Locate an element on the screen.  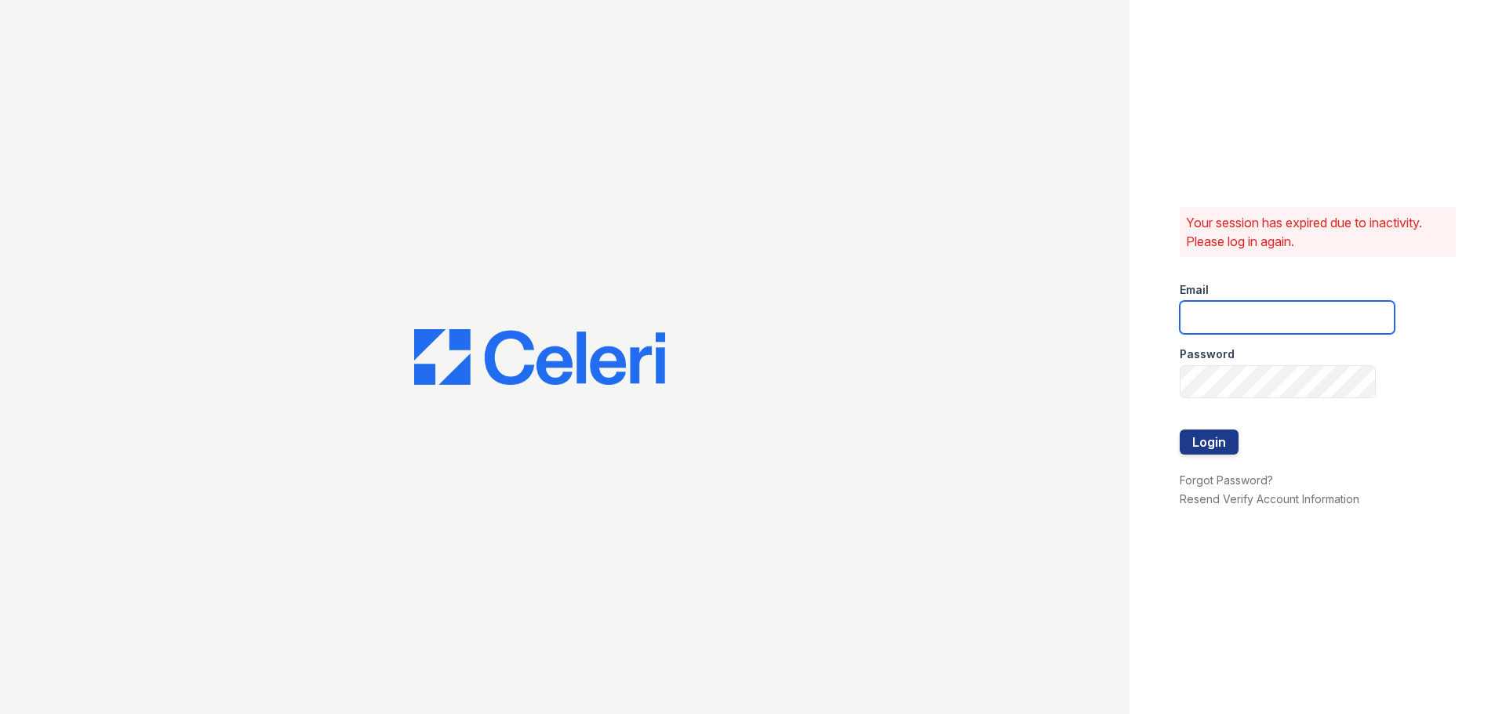
img: CE_Logo_Blue-a8612792a0a2168367f1c8372b55b34899dd931a85d93a1a3d3e32e68fde9ad4.png is located at coordinates (540, 358).